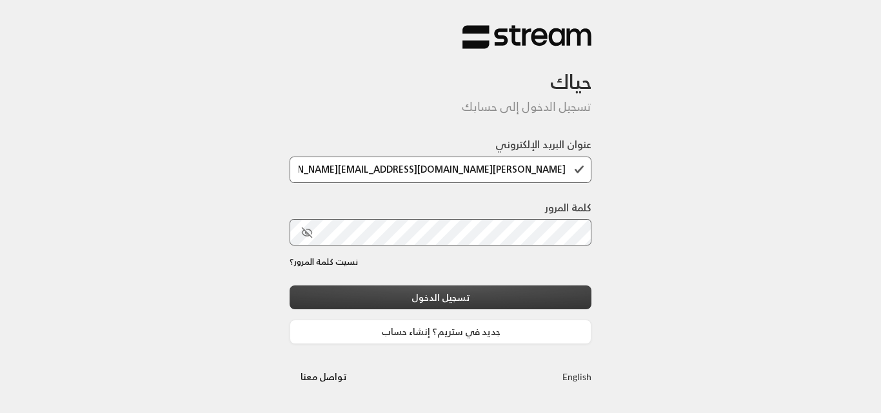 The width and height of the screenshot is (881, 413). I want to click on a: English, so click(577, 377).